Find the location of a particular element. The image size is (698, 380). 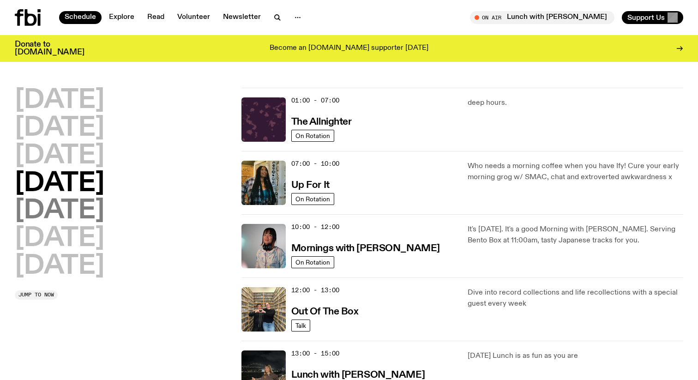

img: Kana Frazer is smiling at the camera with her head tilted slightly to her left. She wears big bla... is located at coordinates (264, 246).